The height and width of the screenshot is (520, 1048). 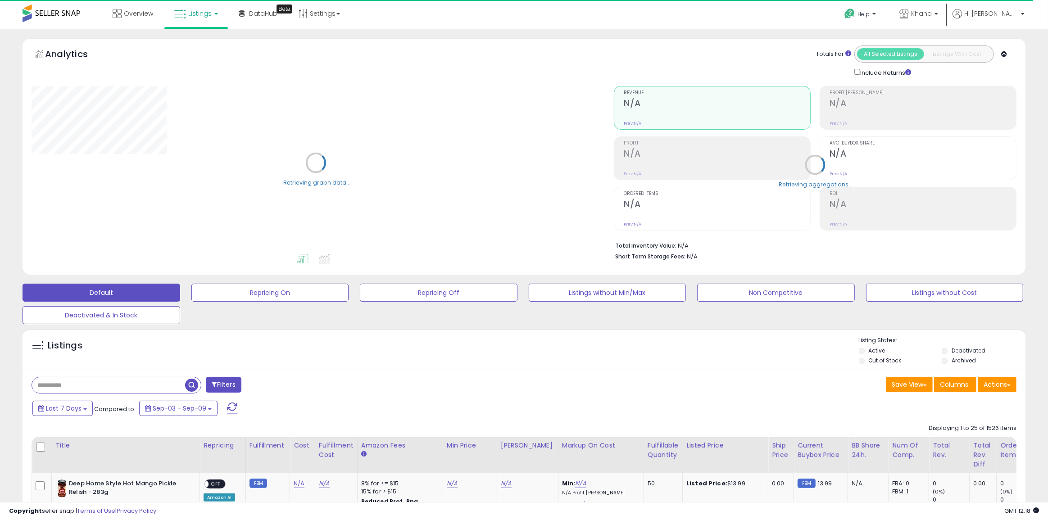 I want to click on div: Ship Price, so click(x=781, y=450).